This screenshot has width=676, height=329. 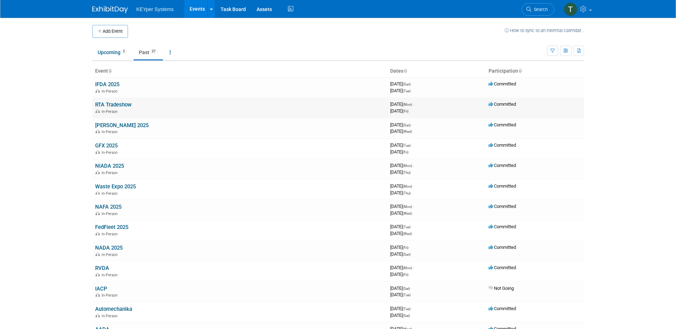 I want to click on a: Sort by Participation Type, so click(x=520, y=71).